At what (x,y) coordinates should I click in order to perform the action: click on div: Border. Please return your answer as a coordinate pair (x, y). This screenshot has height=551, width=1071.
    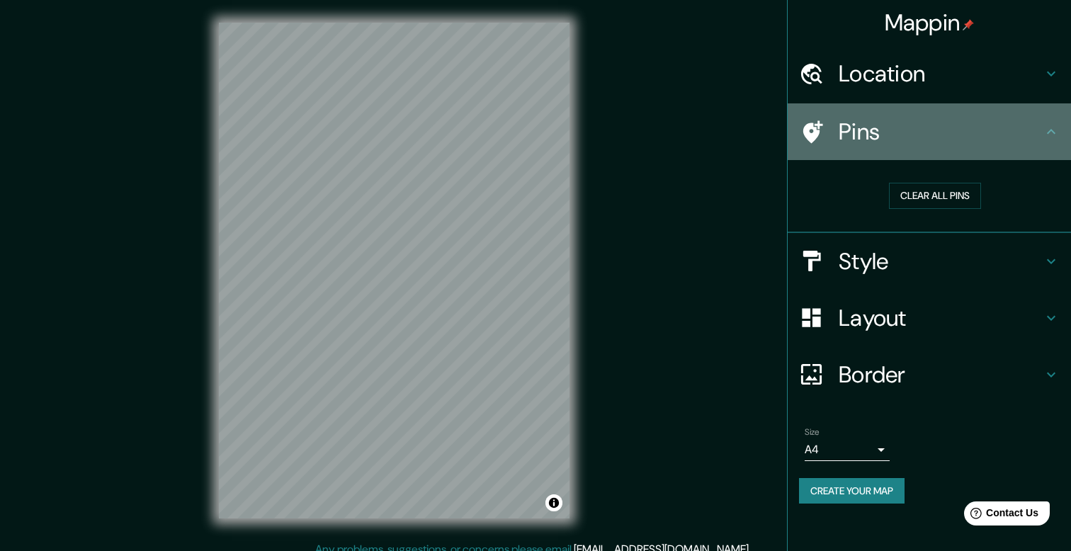
    Looking at the image, I should click on (929, 375).